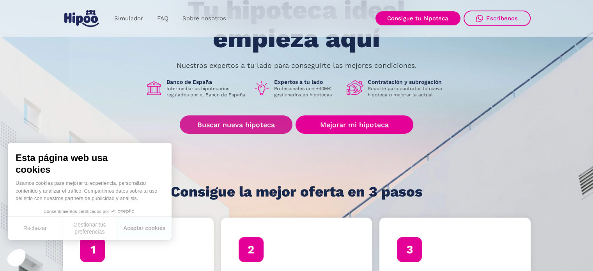  Describe the element at coordinates (207, 92) in the screenshot. I see `p: Intermediarios hipotecarios regulados por el Banco de España` at that location.